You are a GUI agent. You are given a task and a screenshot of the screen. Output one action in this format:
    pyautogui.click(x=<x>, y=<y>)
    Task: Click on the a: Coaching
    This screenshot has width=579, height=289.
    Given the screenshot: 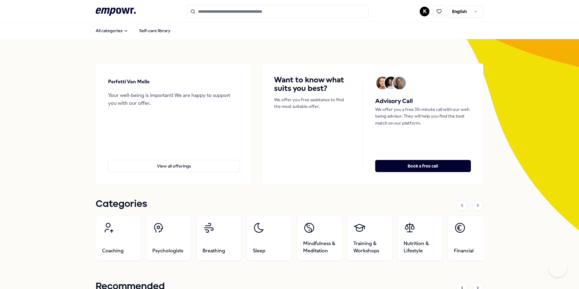 What is the action you would take?
    pyautogui.click(x=118, y=238)
    